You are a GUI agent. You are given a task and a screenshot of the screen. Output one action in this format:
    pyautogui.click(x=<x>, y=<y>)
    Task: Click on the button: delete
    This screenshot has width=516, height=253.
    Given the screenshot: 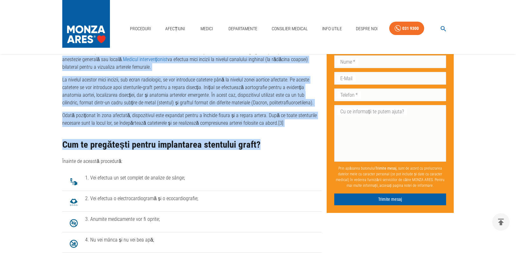 What is the action you would take?
    pyautogui.click(x=501, y=222)
    